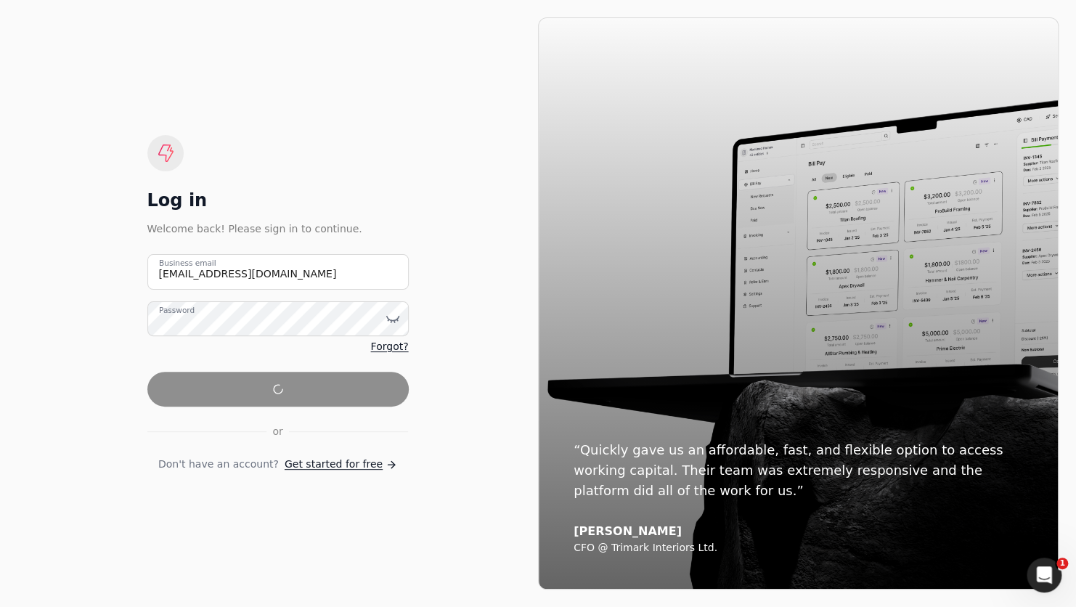  Describe the element at coordinates (277, 431) in the screenshot. I see `span: or` at that location.